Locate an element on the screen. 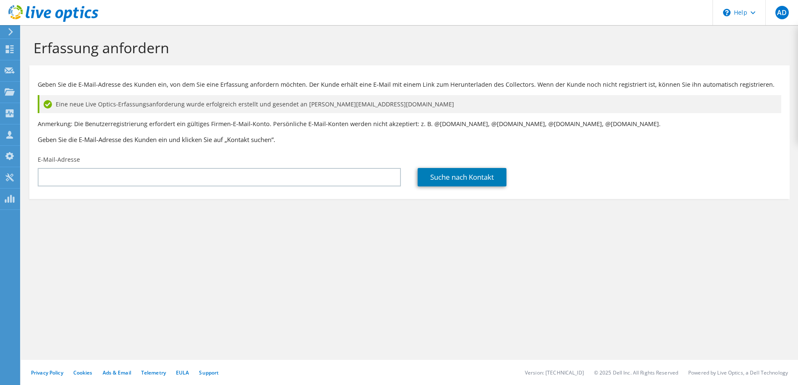 The image size is (798, 385). li: © 2025 Dell Inc. All Rights Reserved is located at coordinates (636, 372).